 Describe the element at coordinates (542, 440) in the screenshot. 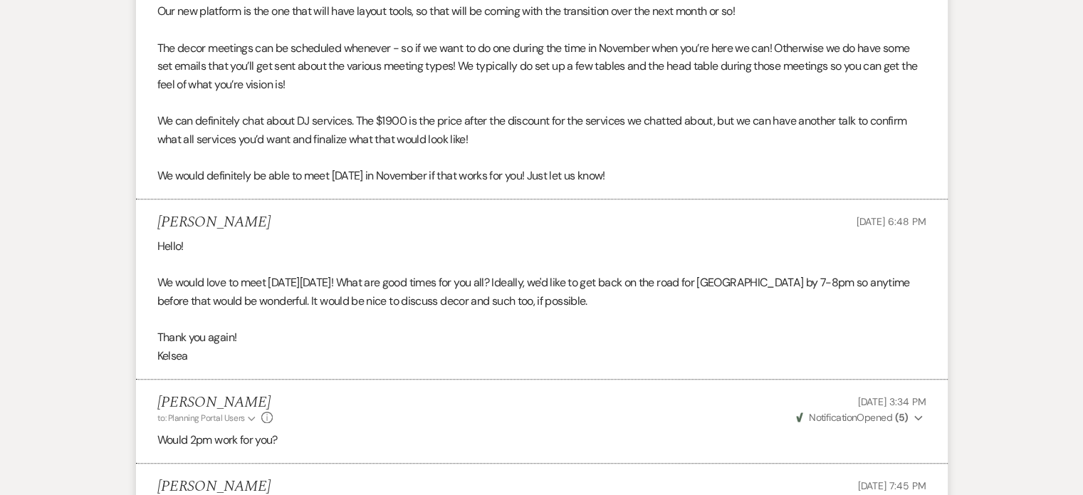

I see `p: Would 2pm work for you?` at that location.